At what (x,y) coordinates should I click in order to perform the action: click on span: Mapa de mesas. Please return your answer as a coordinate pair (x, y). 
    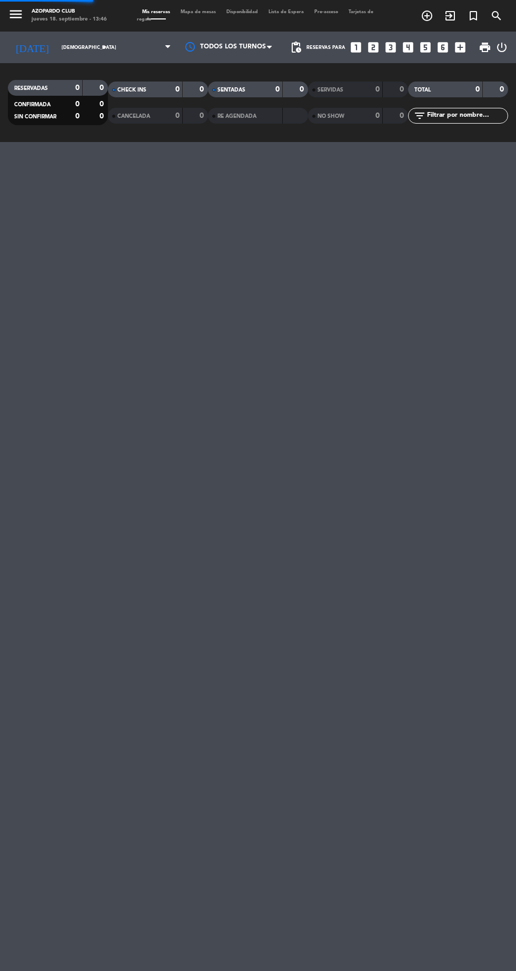
    Looking at the image, I should click on (198, 12).